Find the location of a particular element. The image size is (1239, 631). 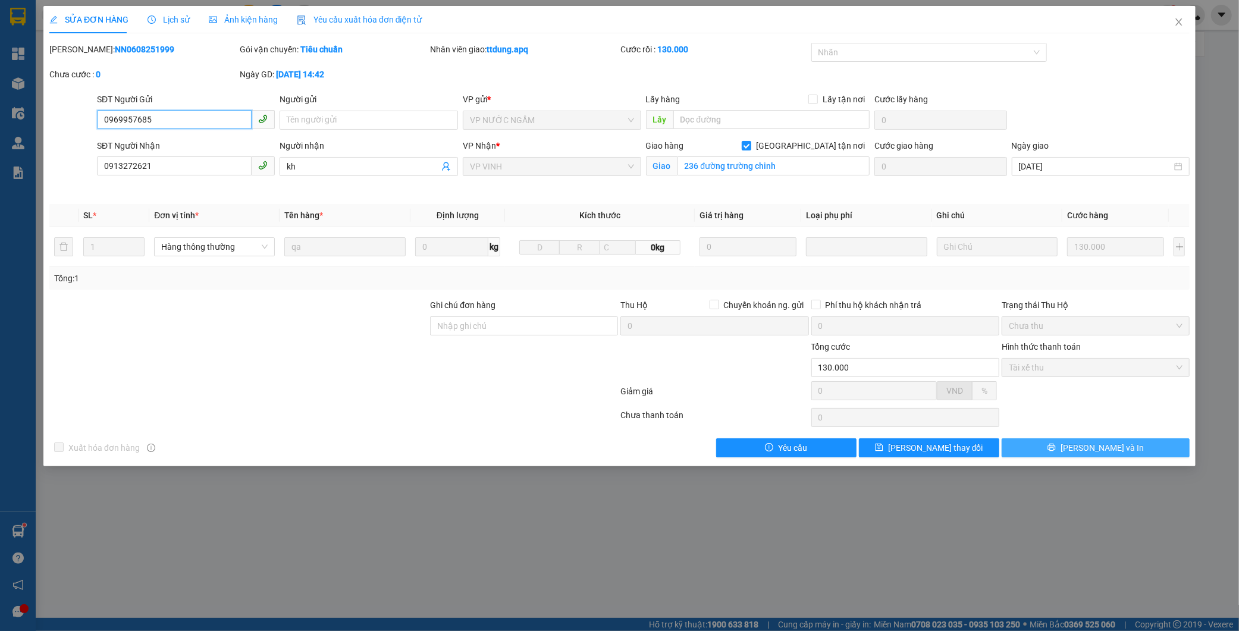

div: Nhân viên giao: is located at coordinates (524, 49).